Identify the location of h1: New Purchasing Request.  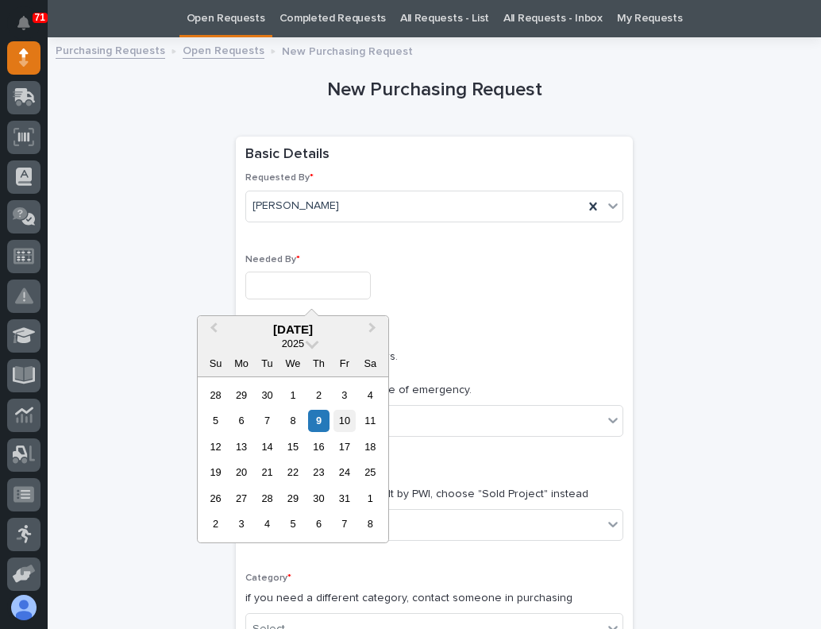
(434, 90).